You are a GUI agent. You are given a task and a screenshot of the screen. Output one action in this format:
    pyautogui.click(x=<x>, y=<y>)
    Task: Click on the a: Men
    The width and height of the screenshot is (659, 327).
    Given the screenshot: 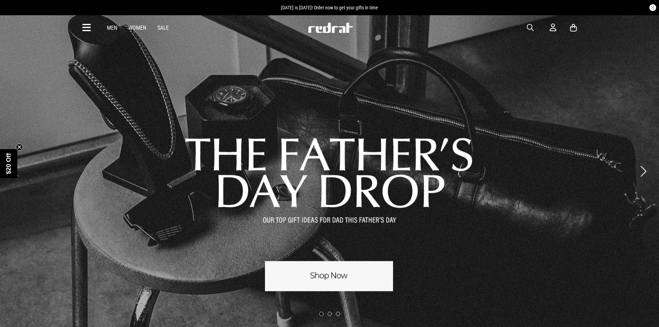 What is the action you would take?
    pyautogui.click(x=112, y=28)
    